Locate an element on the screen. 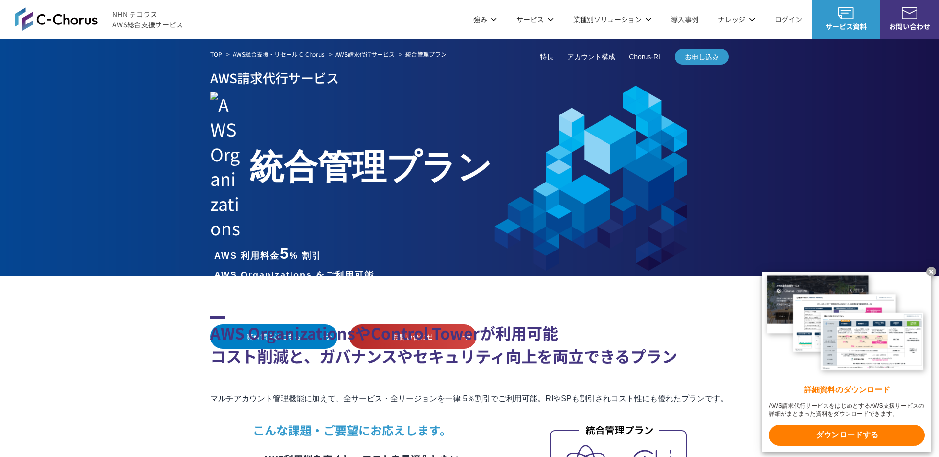 The width and height of the screenshot is (939, 457). span: 5 is located at coordinates (285, 253).